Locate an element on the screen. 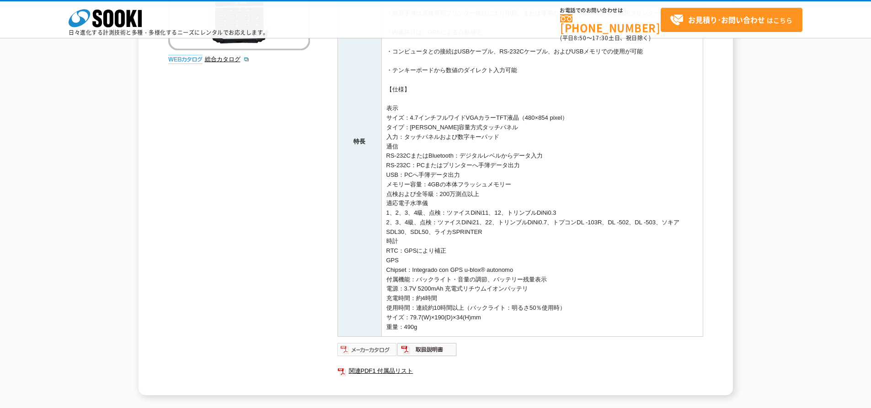 The height and width of the screenshot is (408, 871). img: webカタログ is located at coordinates (185, 59).